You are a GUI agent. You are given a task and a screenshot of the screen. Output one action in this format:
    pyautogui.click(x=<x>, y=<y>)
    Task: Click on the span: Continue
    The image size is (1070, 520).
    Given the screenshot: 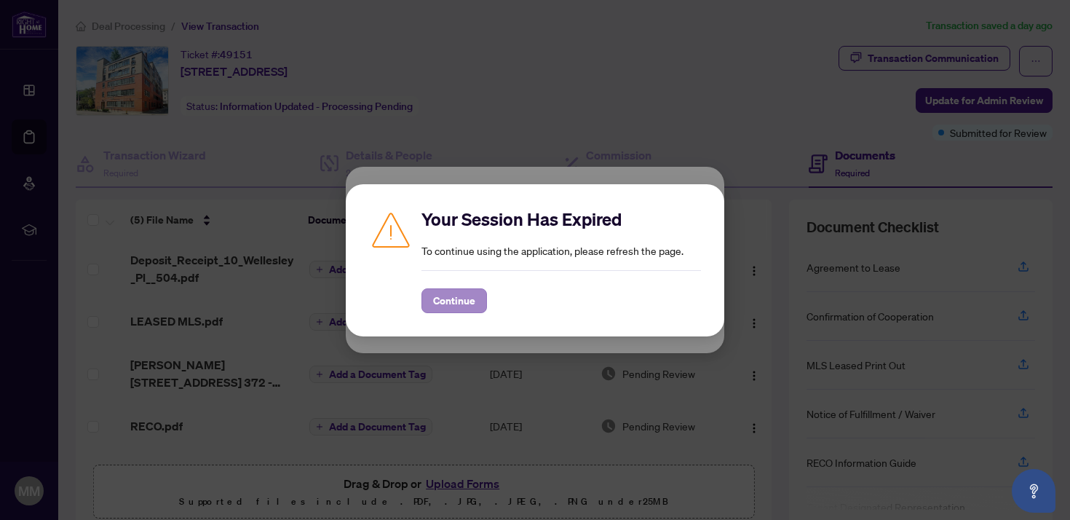 What is the action you would take?
    pyautogui.click(x=454, y=301)
    